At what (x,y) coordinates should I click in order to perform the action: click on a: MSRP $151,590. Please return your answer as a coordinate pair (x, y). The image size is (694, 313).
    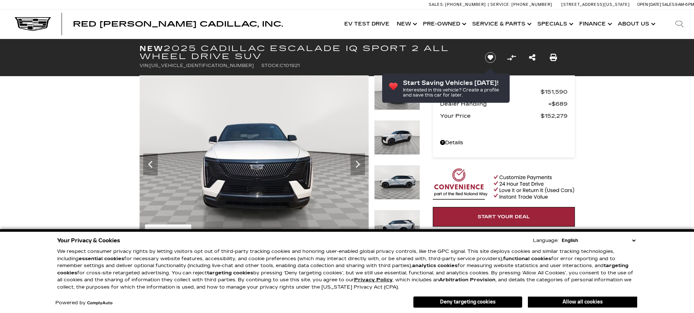
    Looking at the image, I should click on (504, 92).